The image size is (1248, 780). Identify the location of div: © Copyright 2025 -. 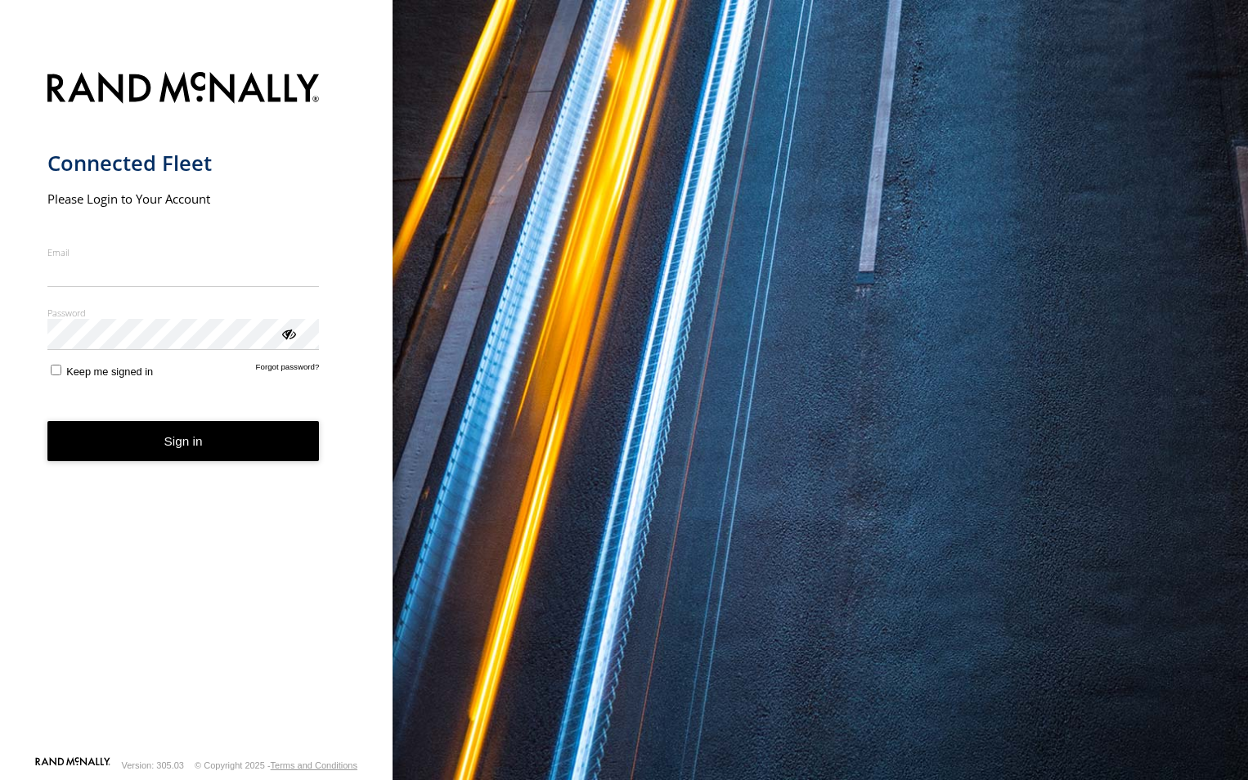
(276, 766).